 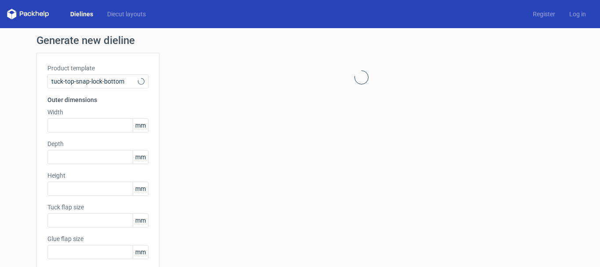 What do you see at coordinates (98, 100) in the screenshot?
I see `h3: Outer dimensions` at bounding box center [98, 100].